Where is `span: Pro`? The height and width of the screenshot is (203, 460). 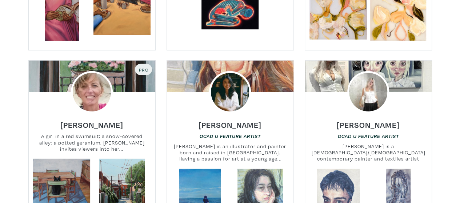 span: Pro is located at coordinates (143, 70).